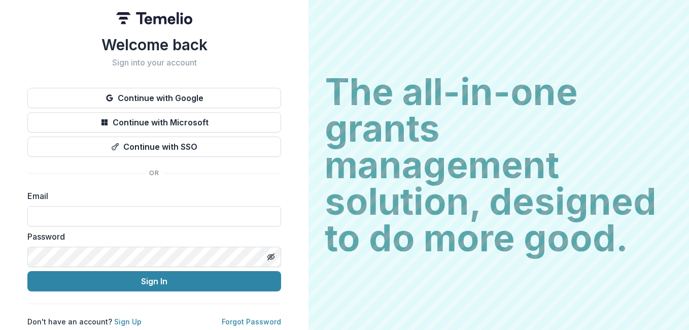 The width and height of the screenshot is (689, 330). I want to click on h2: Sign into your account, so click(154, 62).